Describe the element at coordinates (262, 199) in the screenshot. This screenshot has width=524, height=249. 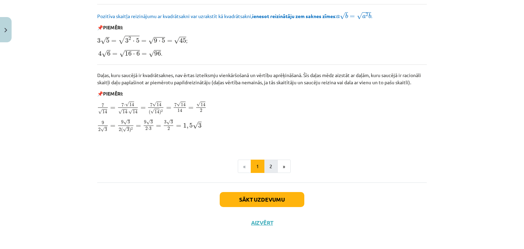
I see `button: Sākt uzdevumu` at that location.